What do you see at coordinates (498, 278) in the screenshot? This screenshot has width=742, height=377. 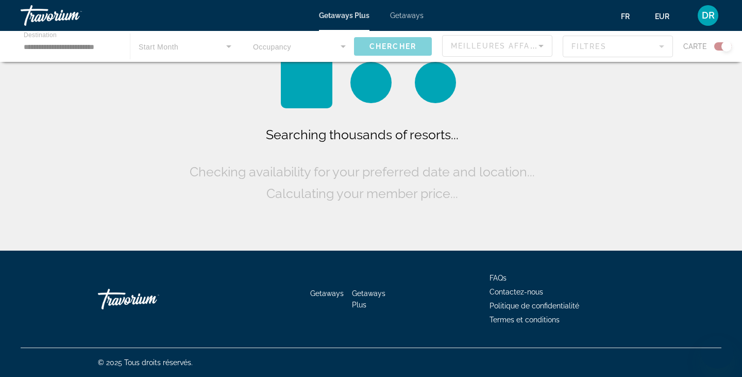 I see `a: FAQs` at bounding box center [498, 278].